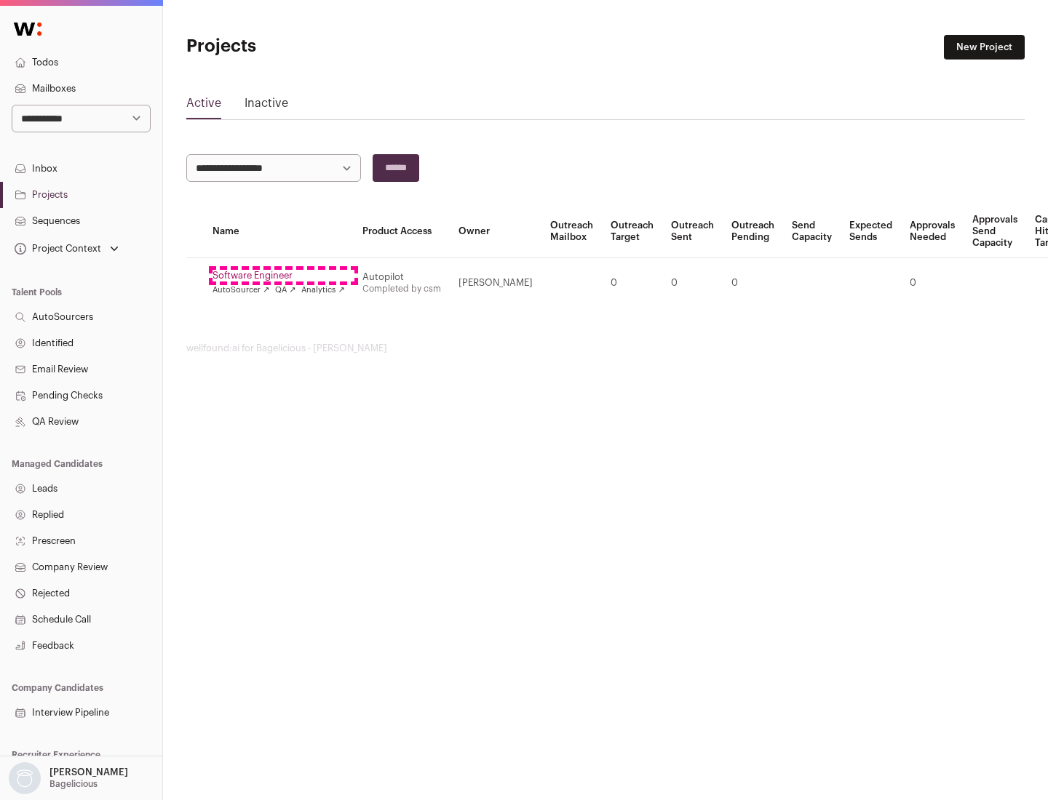  I want to click on th: Approvals Needed, so click(932, 231).